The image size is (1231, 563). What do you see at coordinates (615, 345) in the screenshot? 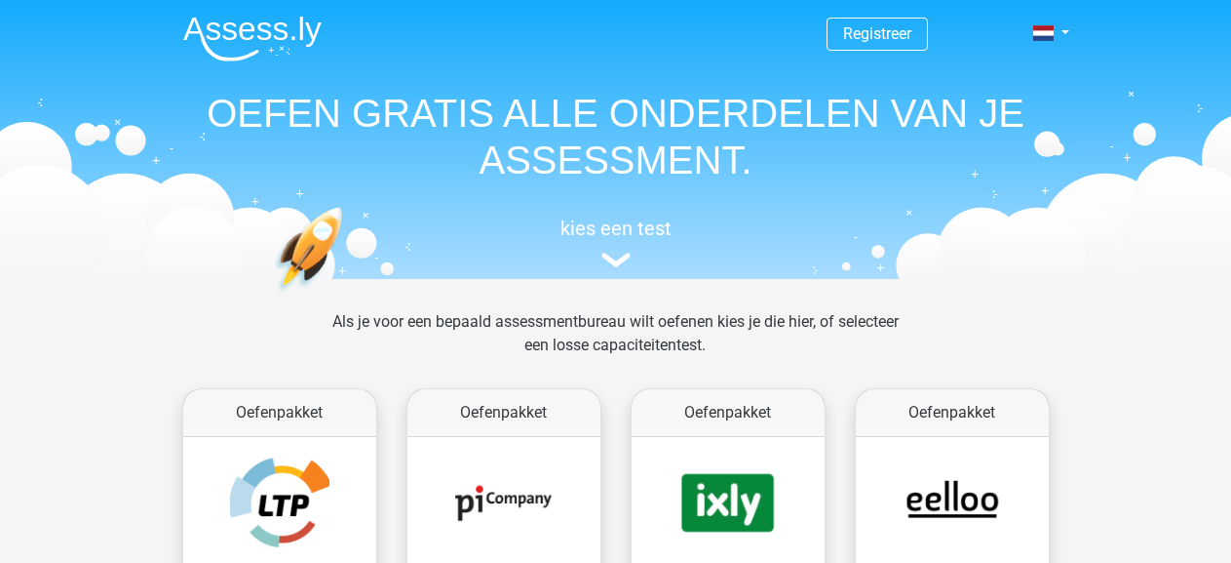
I see `div: Als je voor een bepaald assessmentbureau wilt oefenen kies je die hier, of selecteer een losse ca...` at bounding box center [615, 345].